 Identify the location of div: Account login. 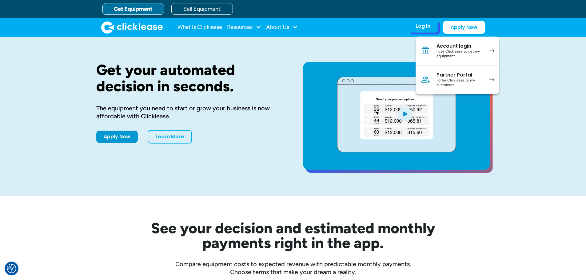
(460, 46).